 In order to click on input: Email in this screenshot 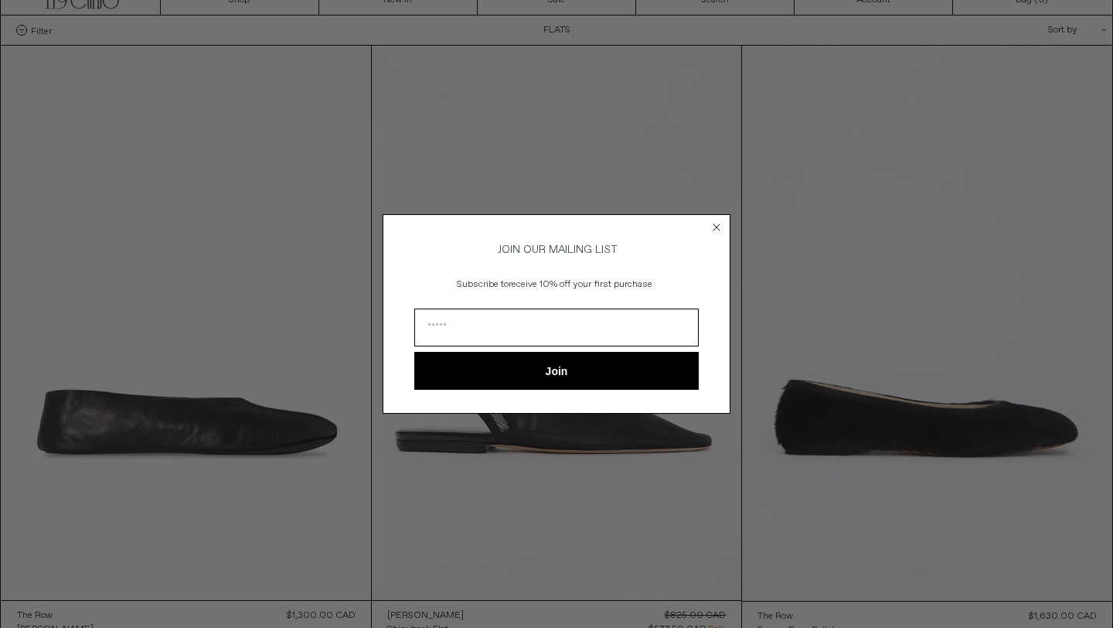, I will do `click(557, 327)`.